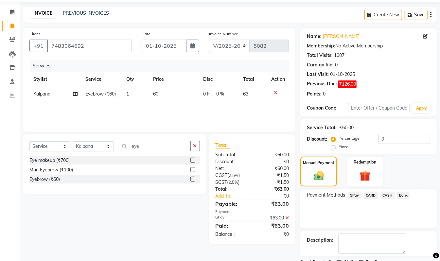 This screenshot has height=261, width=440. Describe the element at coordinates (232, 218) in the screenshot. I see `div: GPay` at that location.